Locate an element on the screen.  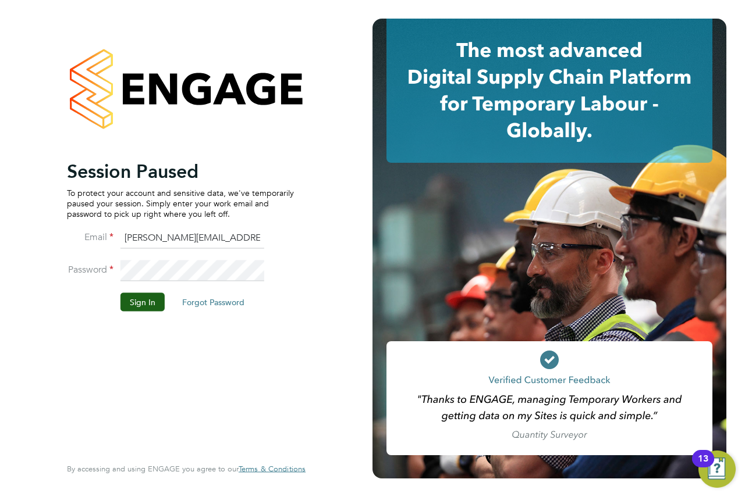
button: Forgot Password is located at coordinates (213, 302).